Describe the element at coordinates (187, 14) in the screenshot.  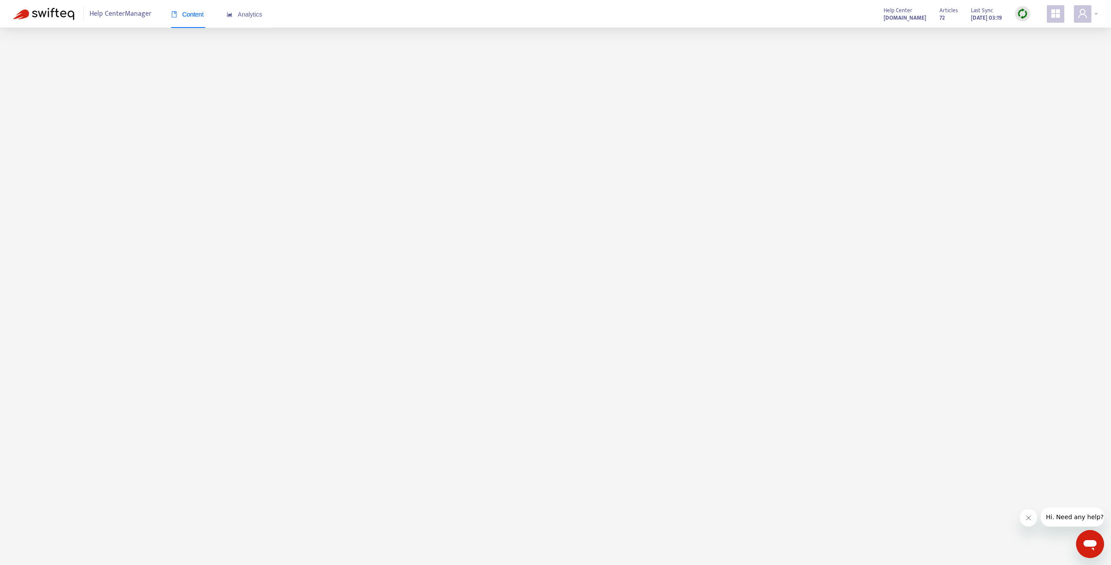
I see `span: Content` at that location.